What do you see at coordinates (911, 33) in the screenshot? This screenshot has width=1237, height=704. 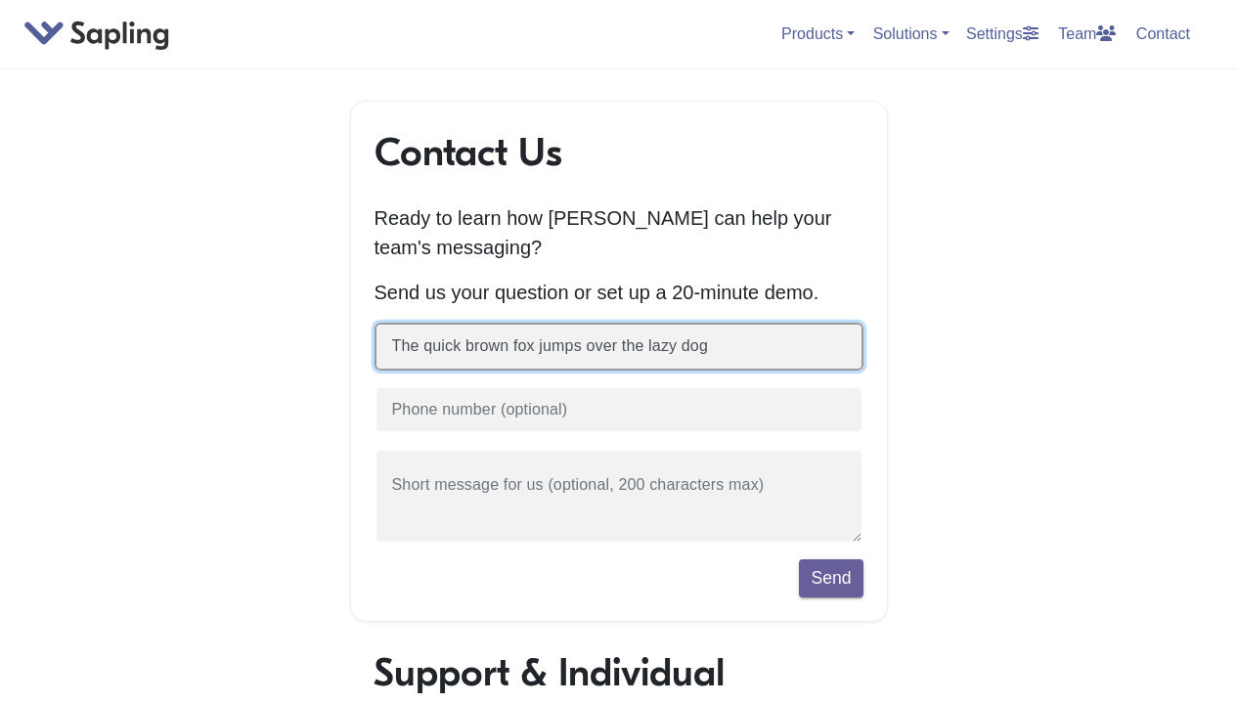 I see `a: Solutions` at bounding box center [911, 33].